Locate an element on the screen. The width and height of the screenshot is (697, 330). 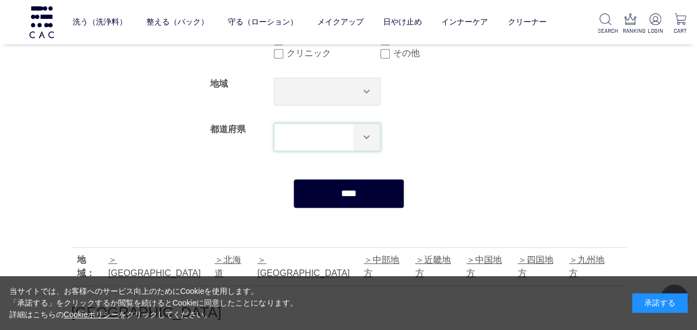
p: CART is located at coordinates (680, 31).